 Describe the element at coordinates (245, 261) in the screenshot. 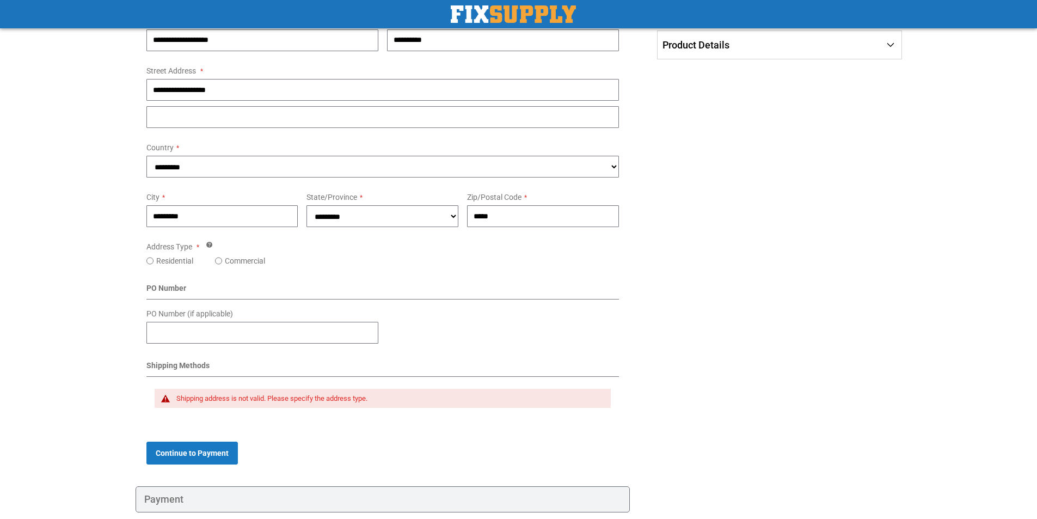

I see `label: Commercial` at that location.